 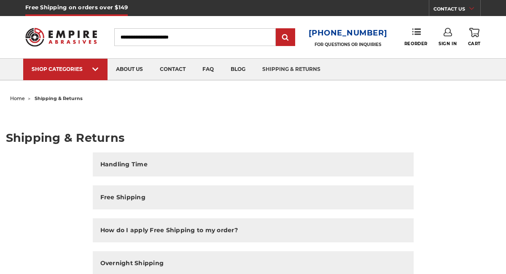 I want to click on a: Cart, so click(x=474, y=37).